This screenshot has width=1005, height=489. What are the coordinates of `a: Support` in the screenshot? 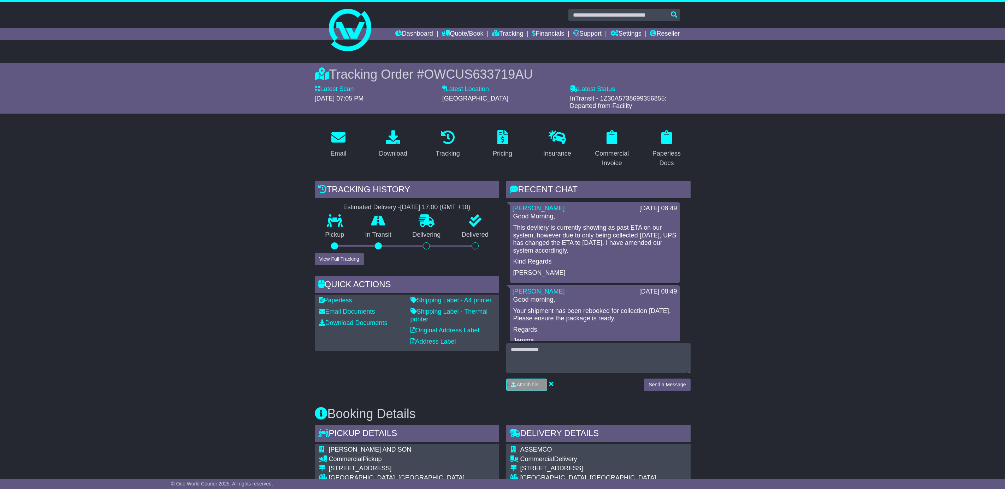 It's located at (587, 34).